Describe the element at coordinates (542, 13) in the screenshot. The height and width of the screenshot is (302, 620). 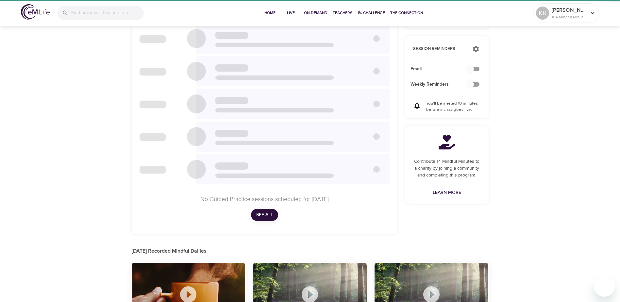
I see `div: KR` at that location.